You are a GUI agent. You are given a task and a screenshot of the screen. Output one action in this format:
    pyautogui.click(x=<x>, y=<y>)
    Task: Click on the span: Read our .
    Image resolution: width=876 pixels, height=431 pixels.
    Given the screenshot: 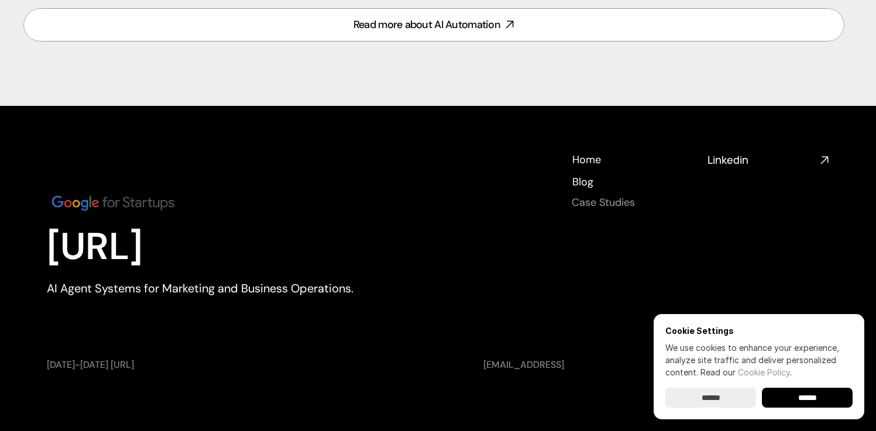 What is the action you would take?
    pyautogui.click(x=746, y=372)
    